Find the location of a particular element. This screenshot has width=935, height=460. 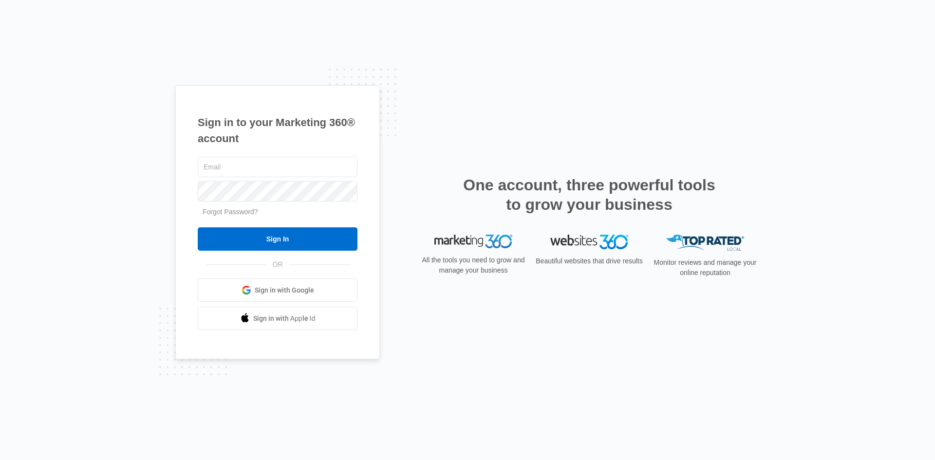

a: Forgot Password? is located at coordinates (230, 212).